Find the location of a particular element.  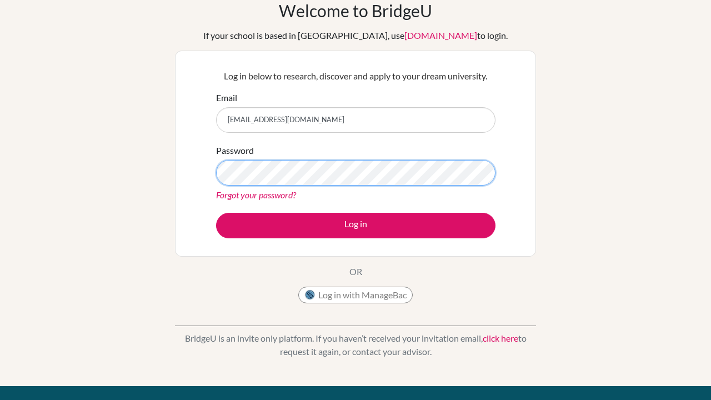

label: Email is located at coordinates (227, 98).